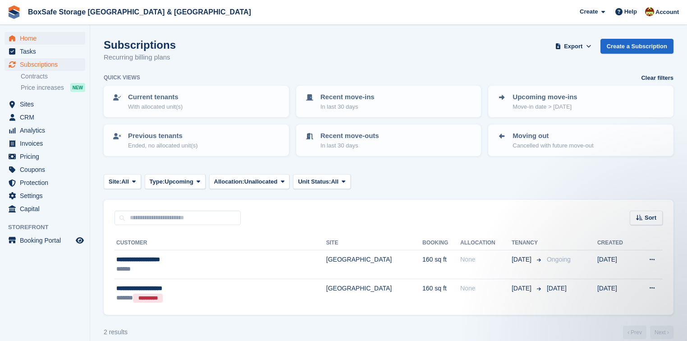 This screenshot has height=341, width=687. Describe the element at coordinates (559, 259) in the screenshot. I see `span: Ongoing` at that location.